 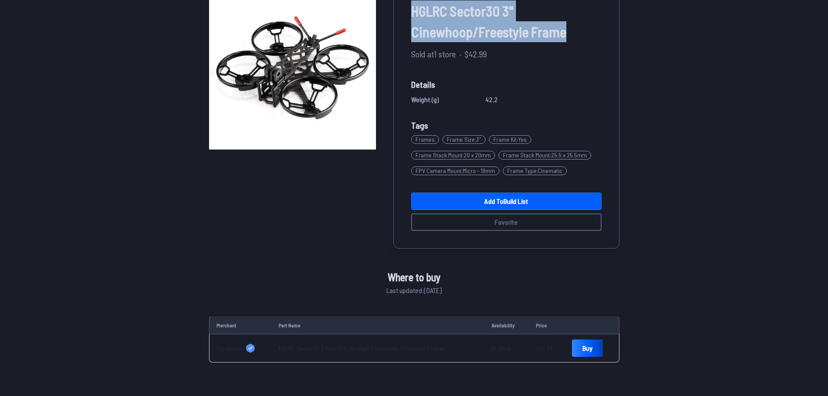 I want to click on span: Frame Stack Mount : 25.5 x 25.5mm, so click(x=545, y=155).